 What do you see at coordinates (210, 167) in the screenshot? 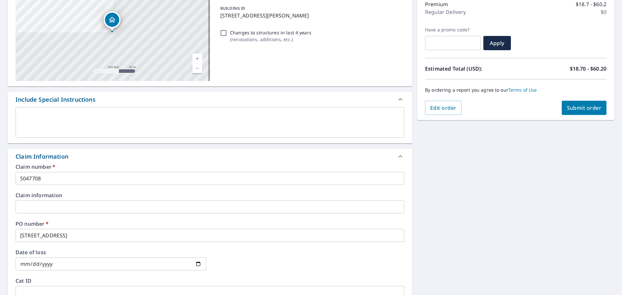
I see `label: Claim number` at bounding box center [210, 167].